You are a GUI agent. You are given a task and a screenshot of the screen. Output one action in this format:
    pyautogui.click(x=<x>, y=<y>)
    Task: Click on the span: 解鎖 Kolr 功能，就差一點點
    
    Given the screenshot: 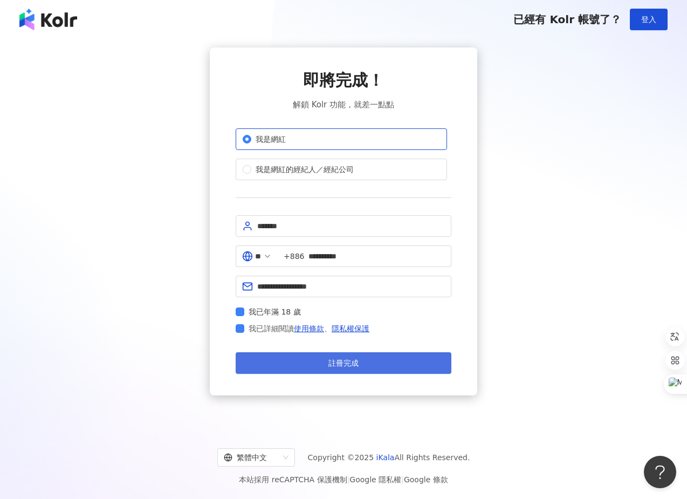 What is the action you would take?
    pyautogui.click(x=344, y=105)
    